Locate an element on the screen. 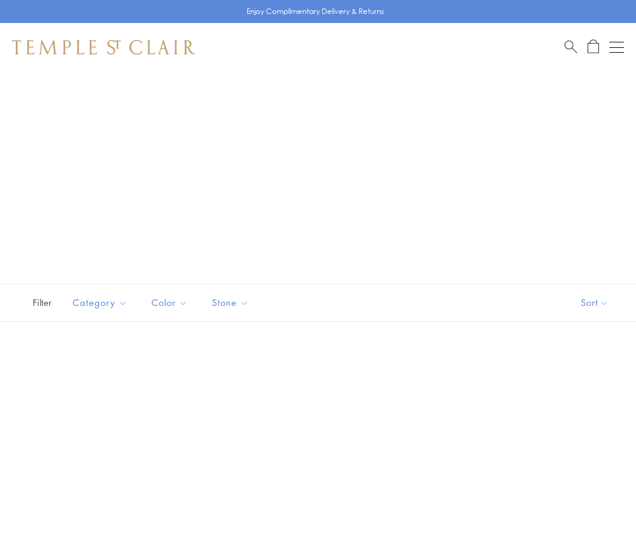 Image resolution: width=636 pixels, height=538 pixels. button: Color is located at coordinates (170, 302).